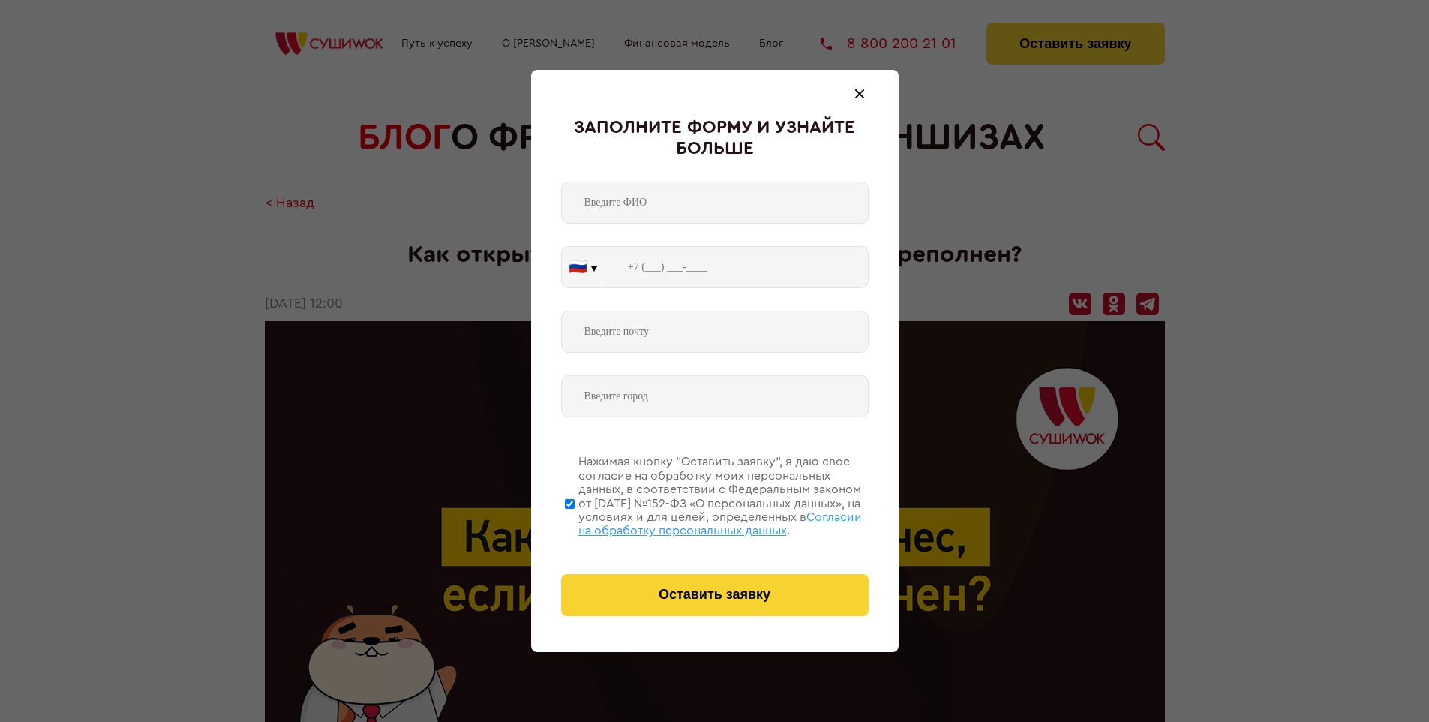  I want to click on input: Введите ФИО, so click(715, 203).